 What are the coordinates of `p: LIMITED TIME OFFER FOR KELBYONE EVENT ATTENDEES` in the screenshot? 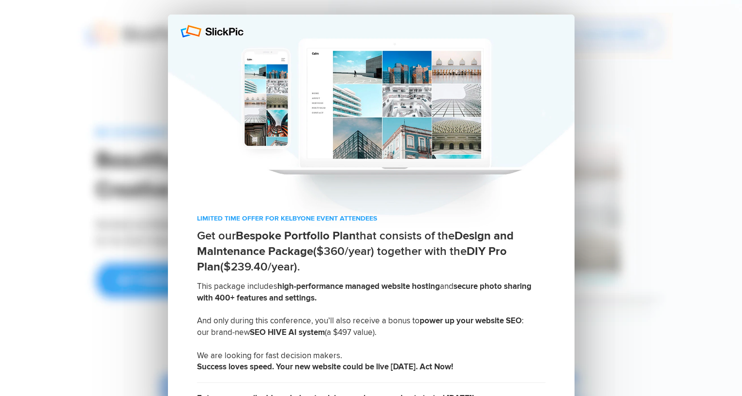 It's located at (371, 218).